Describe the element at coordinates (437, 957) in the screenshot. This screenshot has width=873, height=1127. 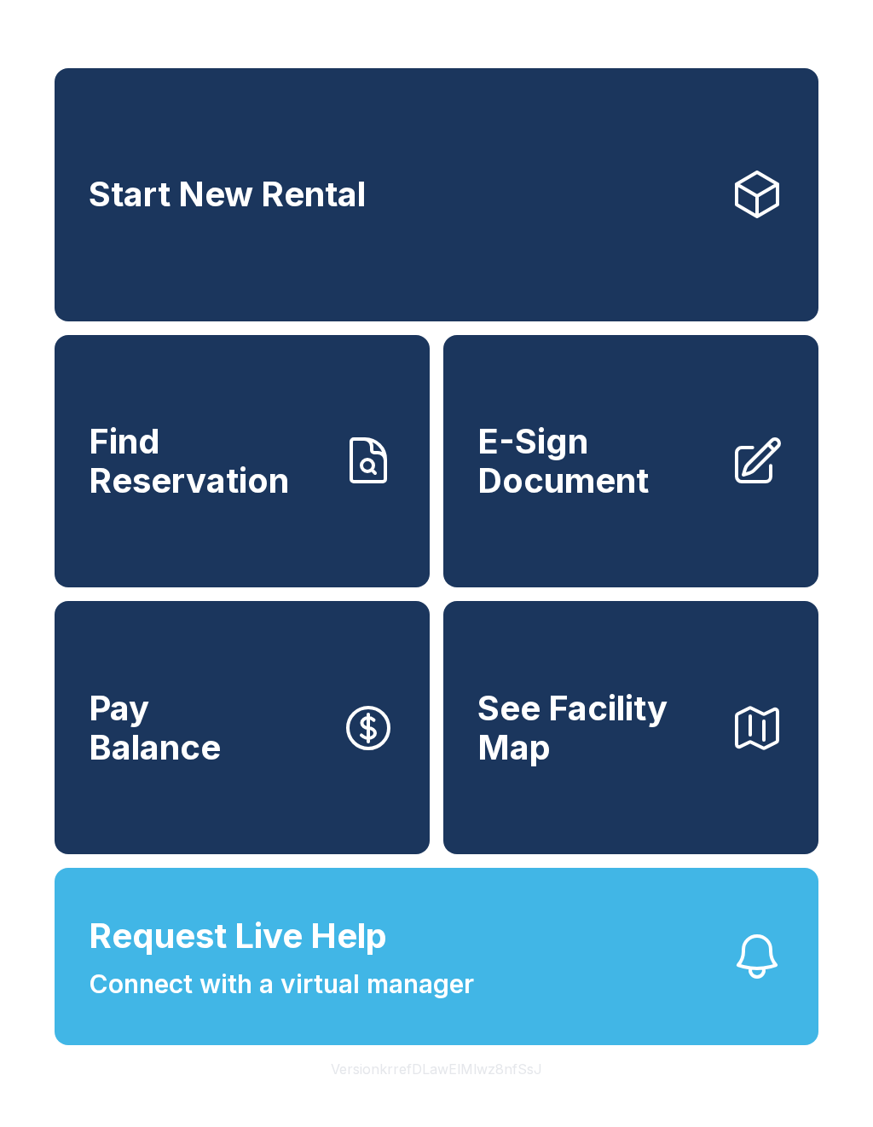
I see `button: Request Live HelpConnect with a virtual manager` at that location.